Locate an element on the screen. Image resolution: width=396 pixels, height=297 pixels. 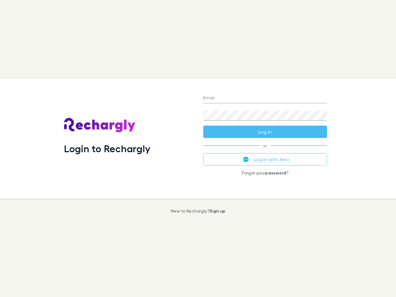
a: Sign up is located at coordinates (217, 211).